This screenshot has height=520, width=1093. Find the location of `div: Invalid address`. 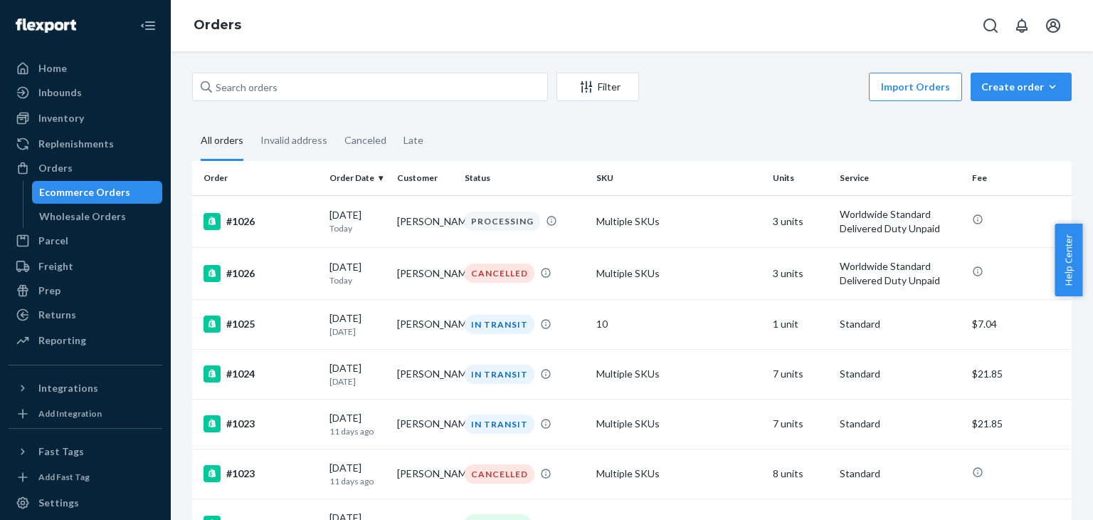

div: Invalid address is located at coordinates (294, 140).